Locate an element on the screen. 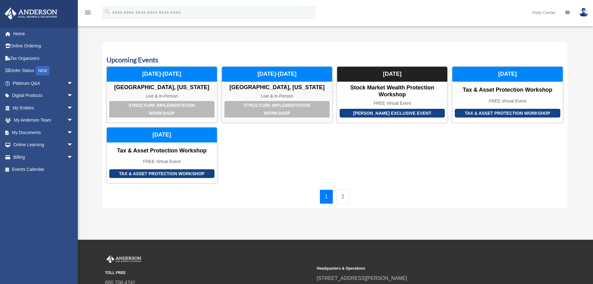  a: Events Calendar is located at coordinates (42, 169).